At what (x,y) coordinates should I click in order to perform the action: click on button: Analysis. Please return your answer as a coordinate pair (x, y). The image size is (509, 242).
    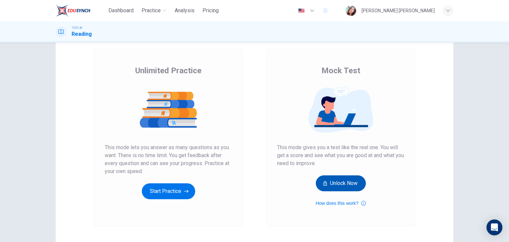
    Looking at the image, I should click on (185, 11).